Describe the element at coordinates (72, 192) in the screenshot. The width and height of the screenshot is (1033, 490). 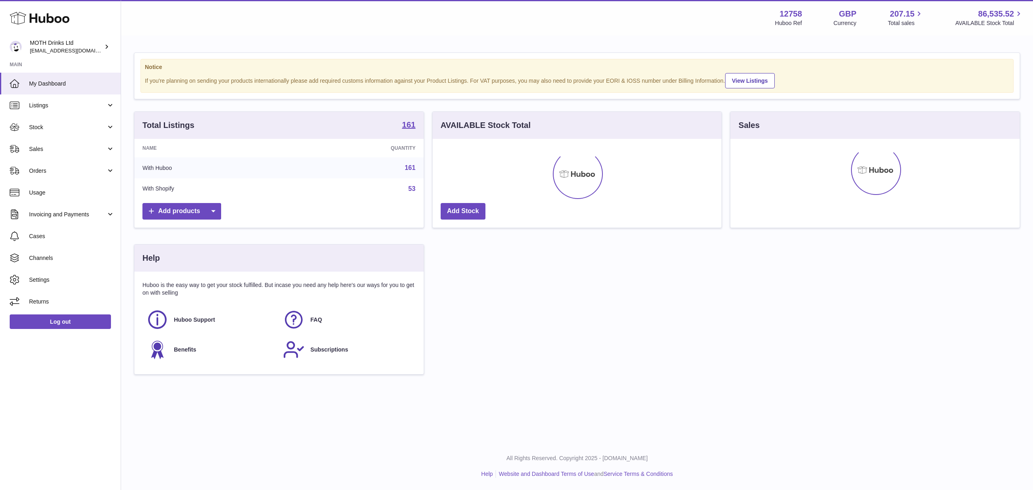
I see `span: Usage` at that location.